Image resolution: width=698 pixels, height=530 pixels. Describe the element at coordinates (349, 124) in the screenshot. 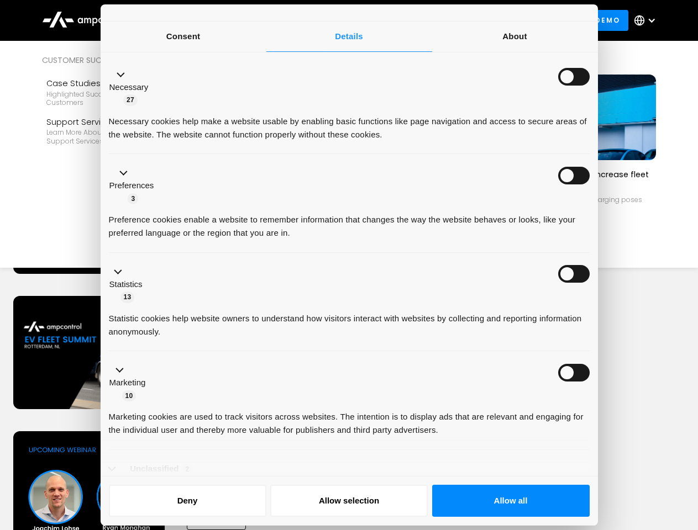

I see `div: Necessary cookies help make a website usable by enabling basic functions like page navigation and...` at that location.